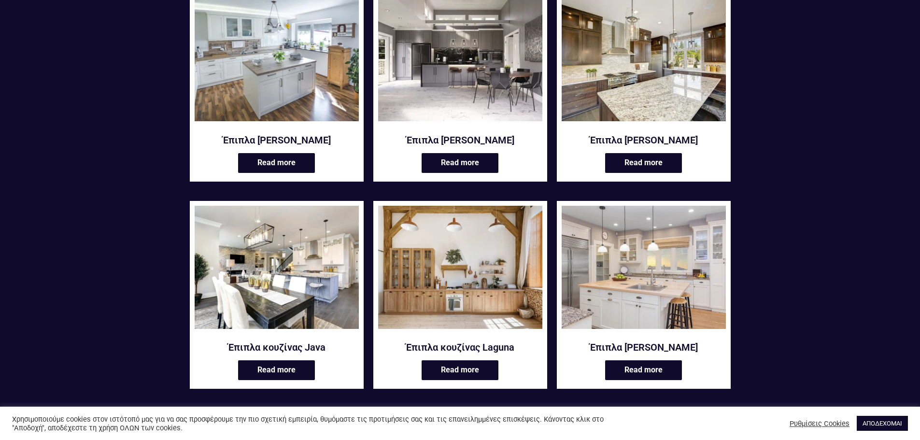  Describe the element at coordinates (644, 271) in the screenshot. I see `a: Palolem κουζίνα` at that location.